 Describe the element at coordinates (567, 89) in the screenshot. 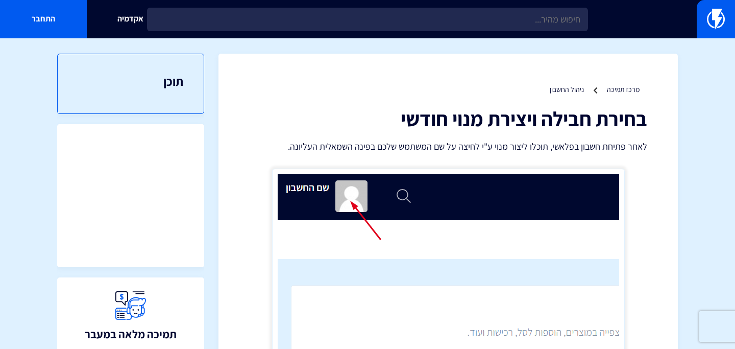

I see `a: ניהול החשבון` at that location.